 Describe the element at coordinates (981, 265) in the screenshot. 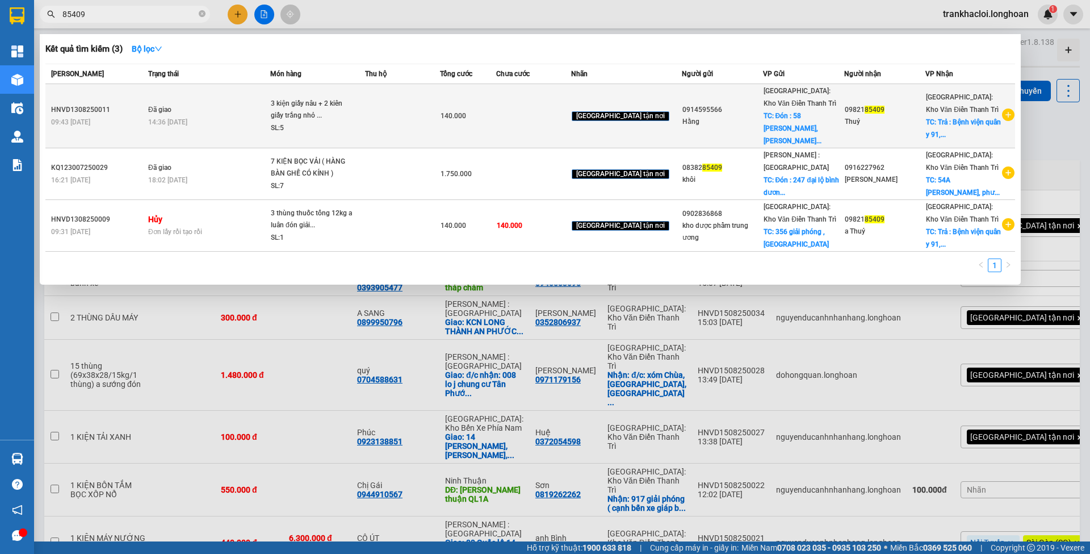

I see `button: left` at that location.